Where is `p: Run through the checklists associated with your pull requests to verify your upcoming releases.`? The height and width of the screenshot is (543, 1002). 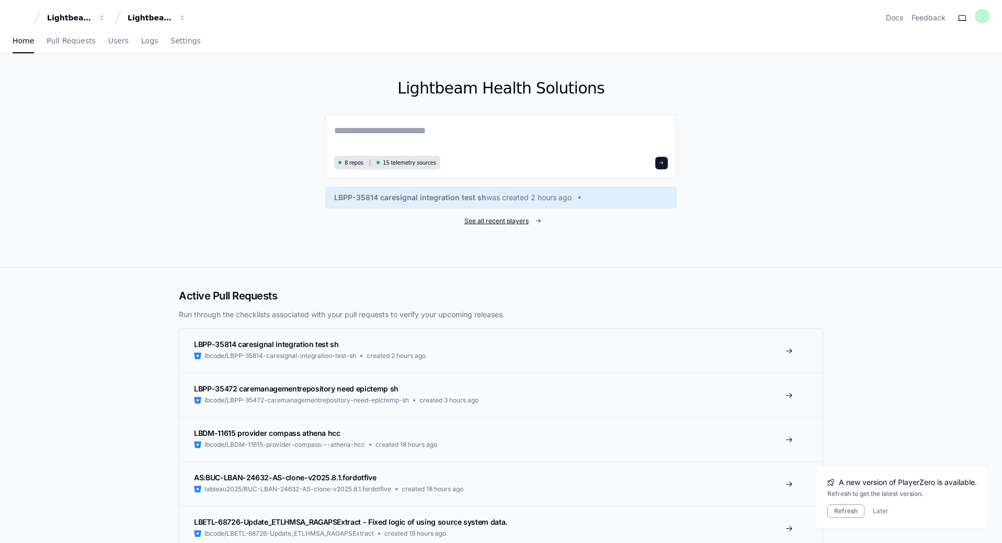
p: Run through the checklists associated with your pull requests to verify your upcoming releases. is located at coordinates (501, 315).